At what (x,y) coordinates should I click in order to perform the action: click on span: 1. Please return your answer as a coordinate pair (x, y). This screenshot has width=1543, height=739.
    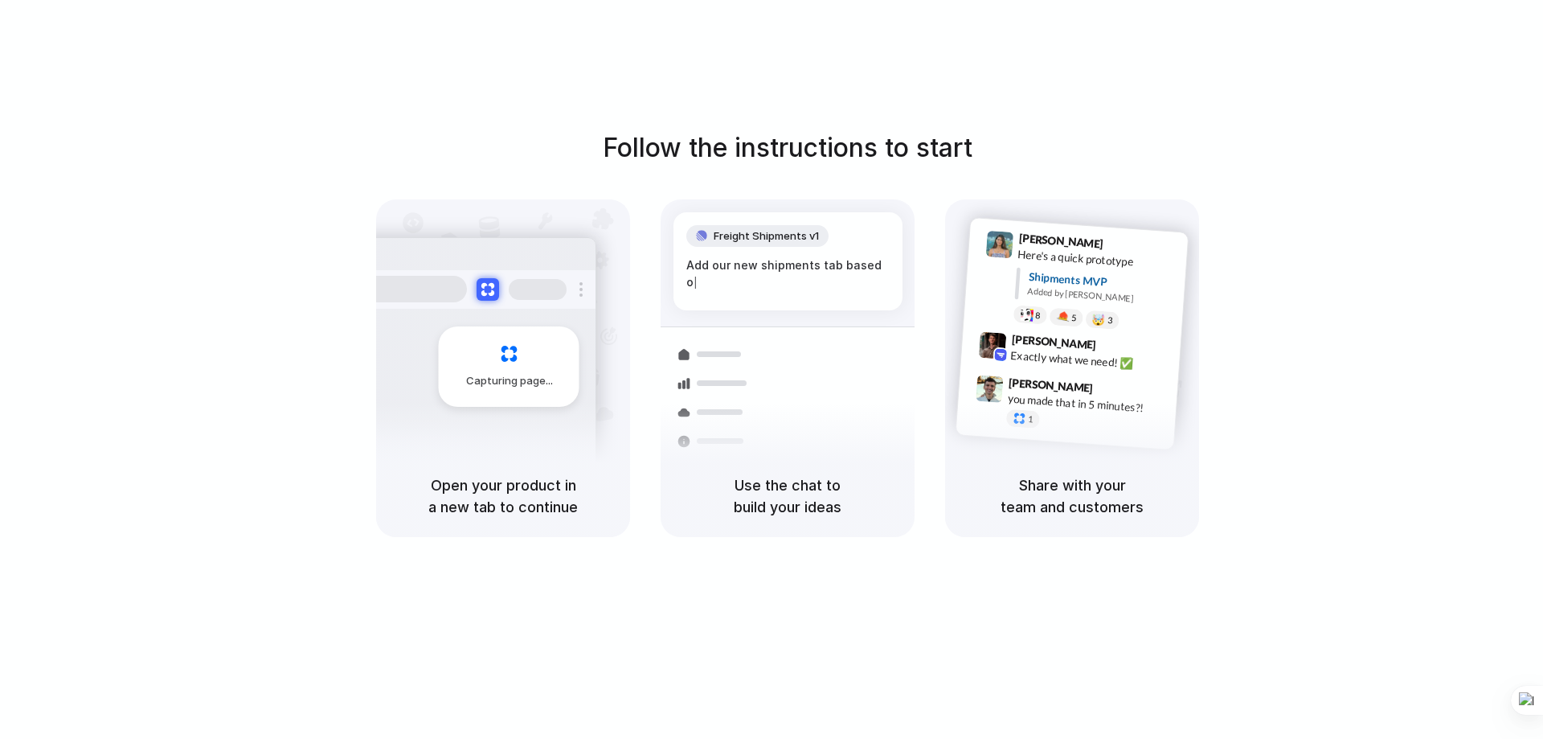
    Looking at the image, I should click on (1030, 418).